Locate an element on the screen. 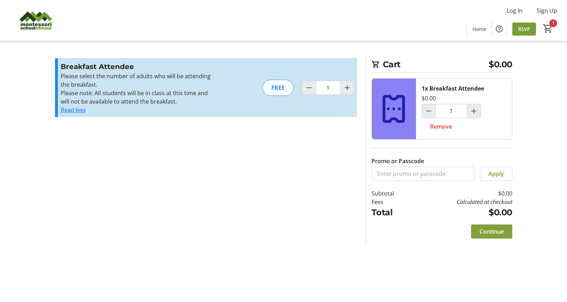 This screenshot has width=567, height=302. button: Continue is located at coordinates (491, 232).